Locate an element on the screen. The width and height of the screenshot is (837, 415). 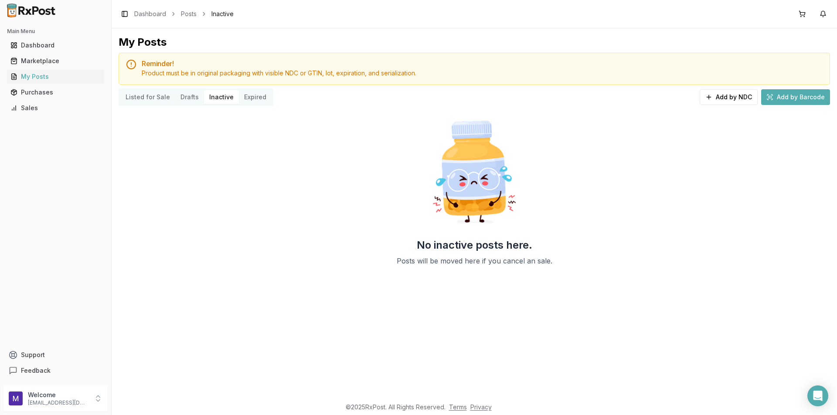
span: Feedback is located at coordinates (36, 371).